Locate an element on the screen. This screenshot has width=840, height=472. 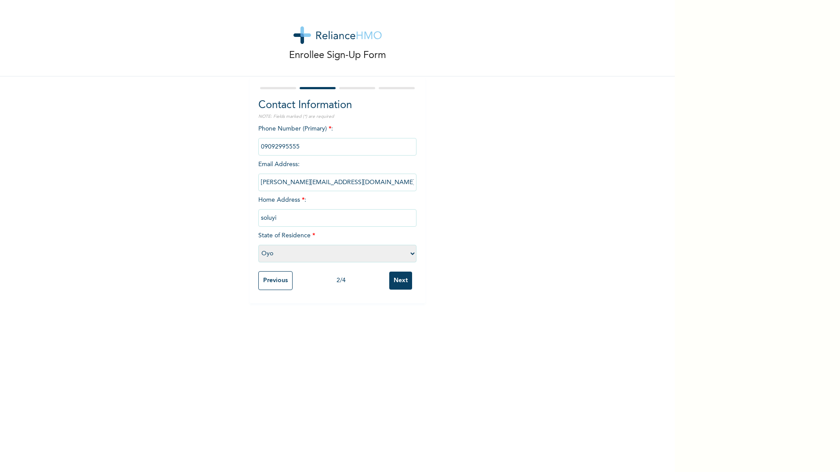
input: Previous is located at coordinates (276, 280).